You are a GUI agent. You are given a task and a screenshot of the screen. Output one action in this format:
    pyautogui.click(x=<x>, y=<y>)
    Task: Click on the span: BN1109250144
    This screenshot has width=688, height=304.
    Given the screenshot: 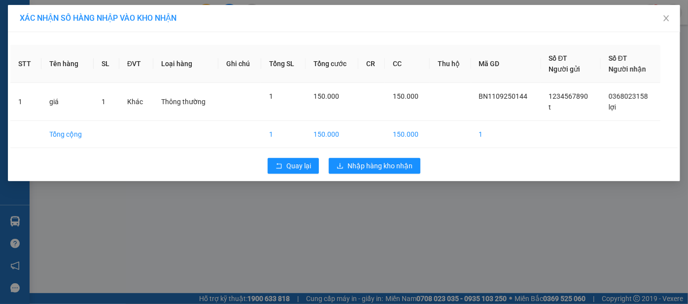 What is the action you would take?
    pyautogui.click(x=503, y=96)
    